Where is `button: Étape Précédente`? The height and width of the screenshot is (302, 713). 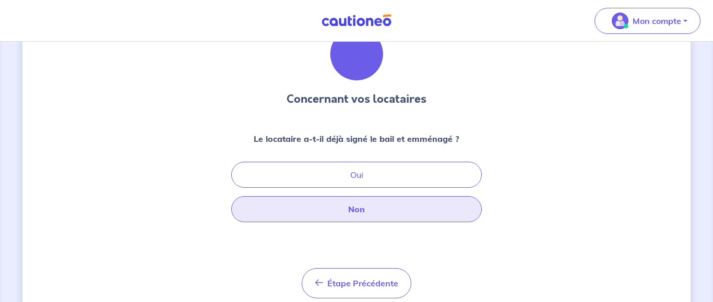
button: Étape Précédente is located at coordinates (357, 284).